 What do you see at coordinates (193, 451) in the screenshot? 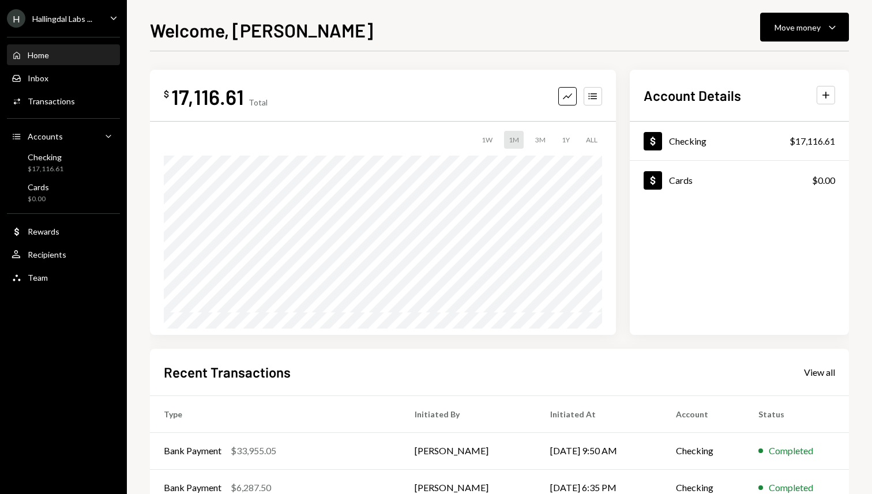
I see `div: Bank Payment` at bounding box center [193, 451].